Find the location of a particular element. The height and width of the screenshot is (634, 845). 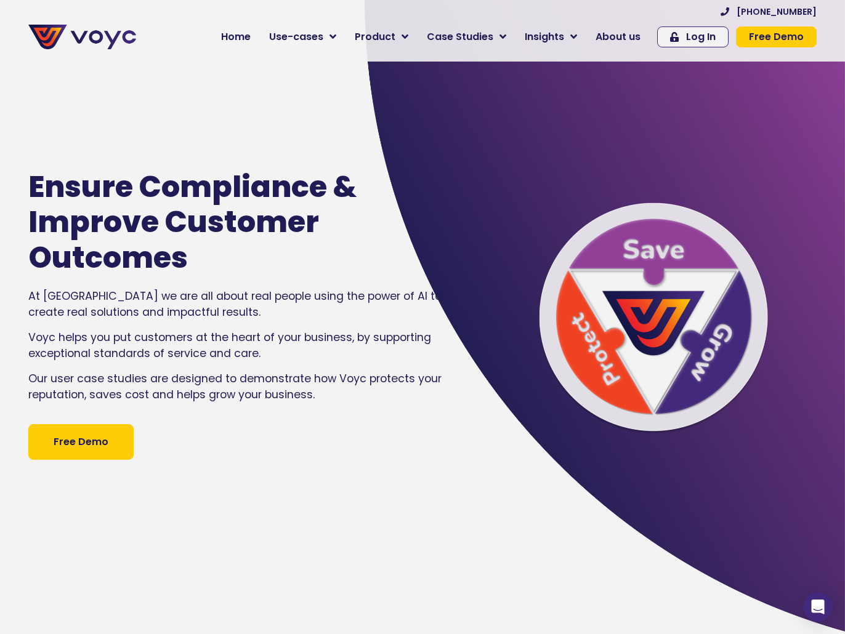

span: Insights is located at coordinates (544, 37).